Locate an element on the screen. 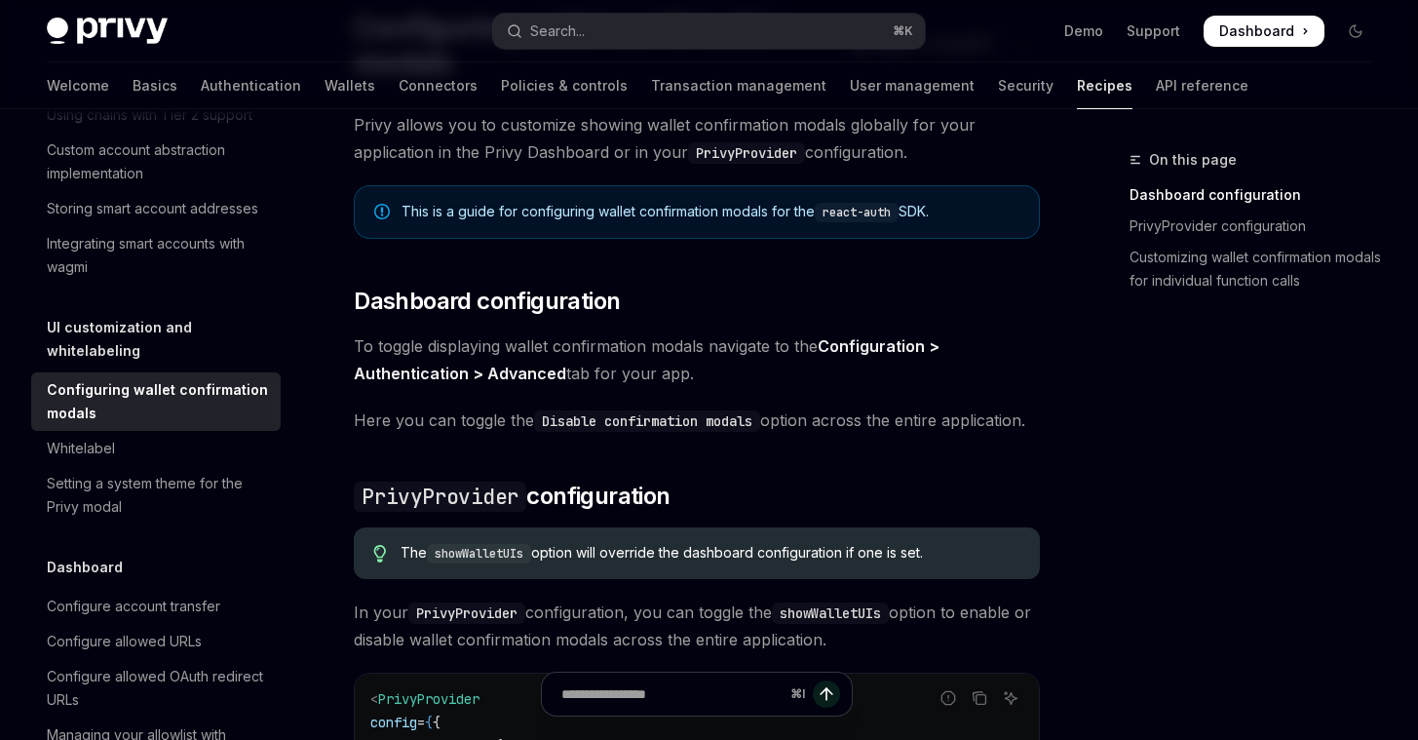 The width and height of the screenshot is (1418, 740). a: Configure account transfer is located at coordinates (156, 606).